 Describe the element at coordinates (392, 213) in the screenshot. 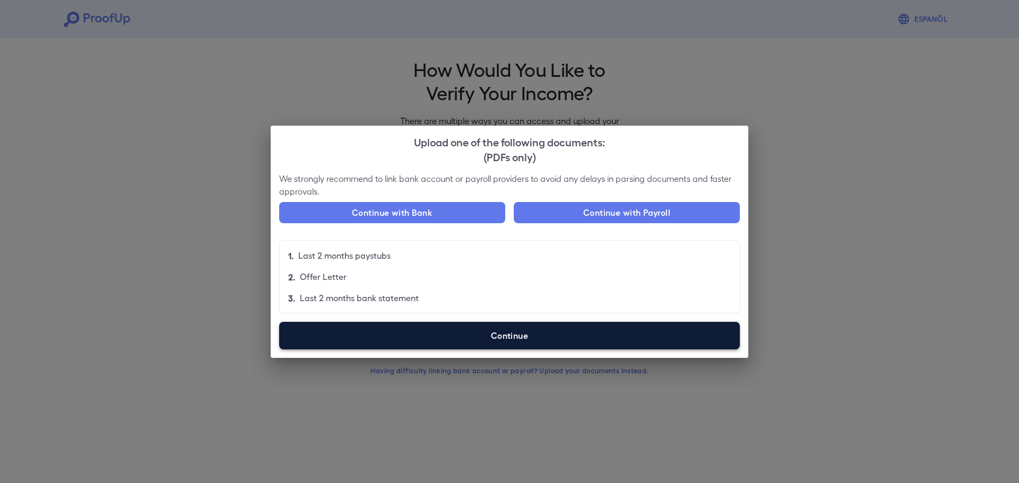

I see `button: Continue with Bank` at that location.